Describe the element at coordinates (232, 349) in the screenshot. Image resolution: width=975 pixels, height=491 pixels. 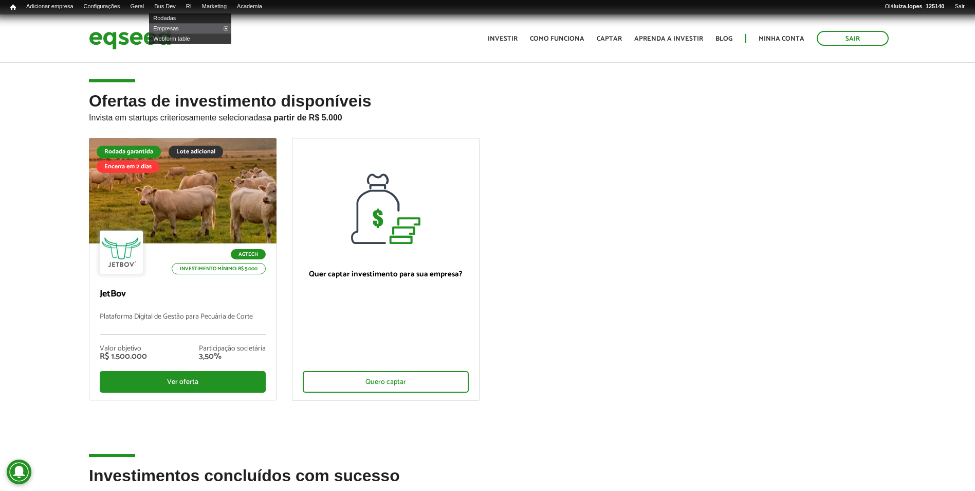
I see `div: Participação societária` at that location.